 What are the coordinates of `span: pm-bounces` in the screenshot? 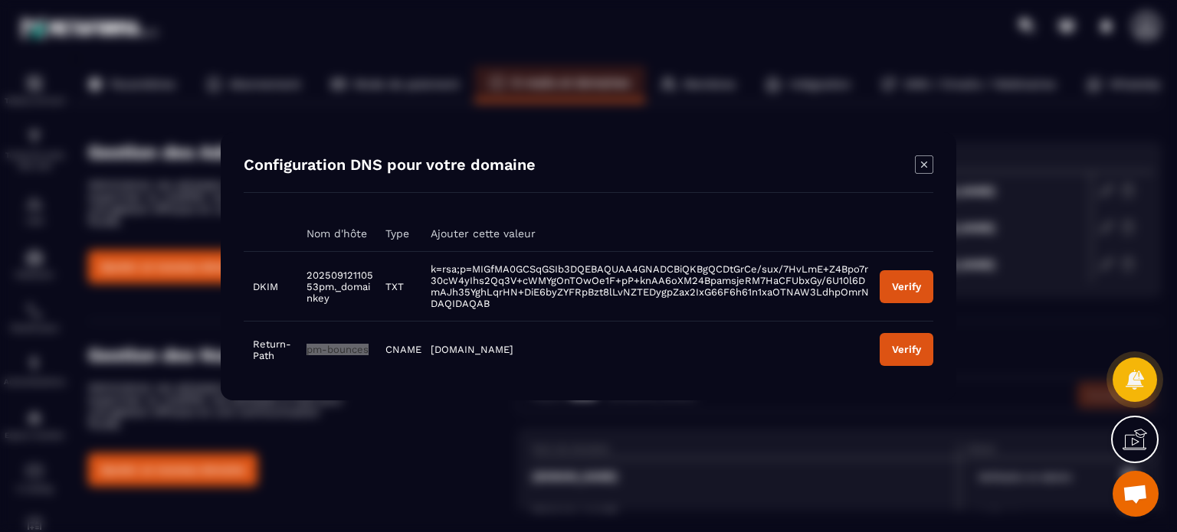 It's located at (337, 349).